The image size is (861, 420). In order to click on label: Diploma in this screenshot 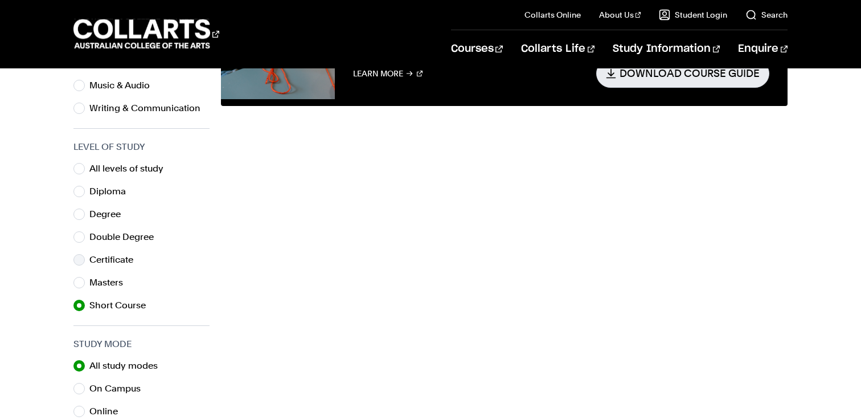, I will do `click(112, 191)`.